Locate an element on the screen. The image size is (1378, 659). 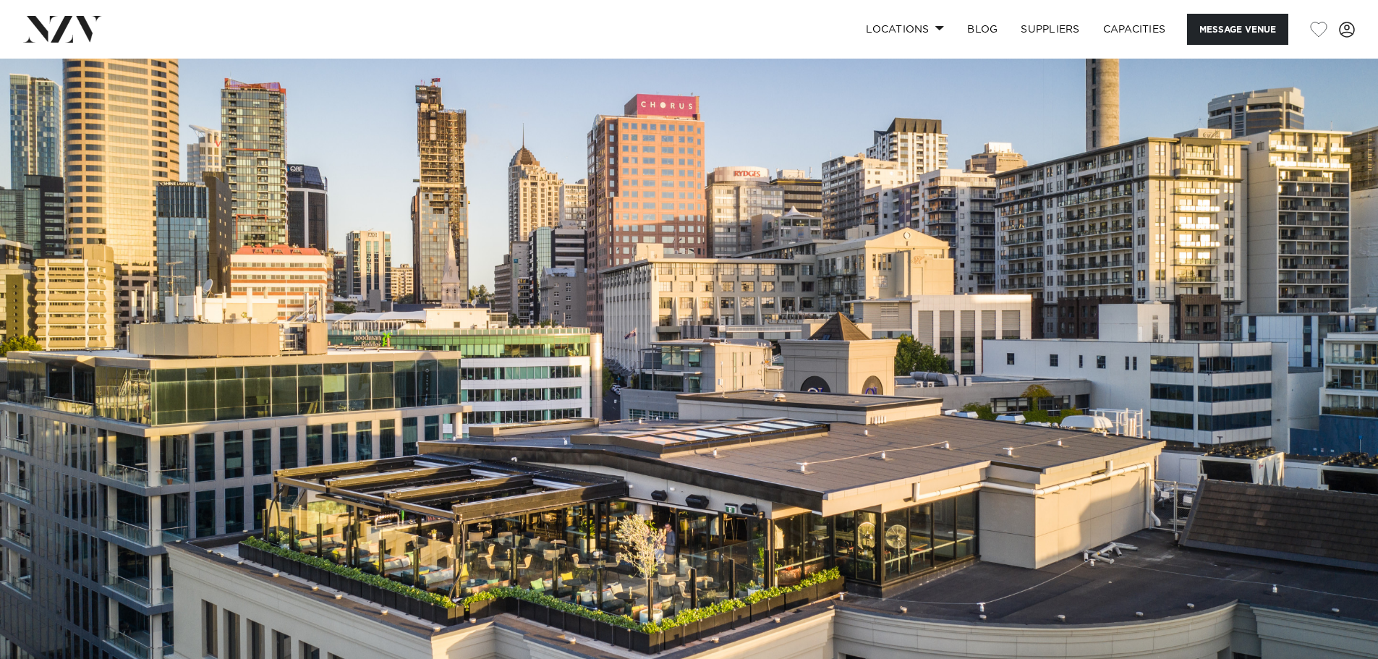
a: Capacities is located at coordinates (1134, 29).